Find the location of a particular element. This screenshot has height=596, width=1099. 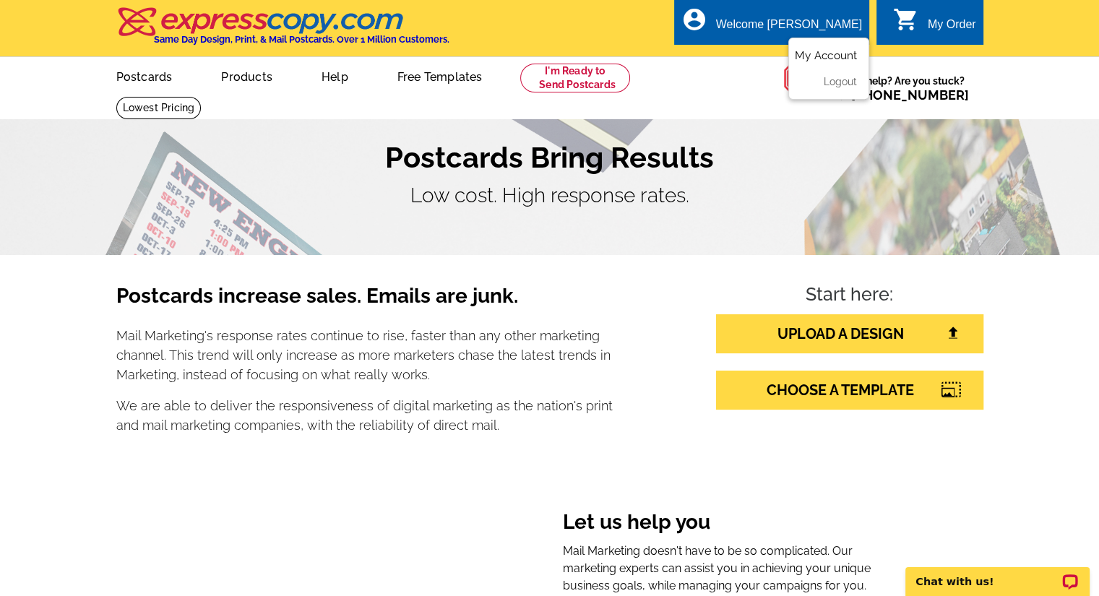

a: Help is located at coordinates (334, 75).